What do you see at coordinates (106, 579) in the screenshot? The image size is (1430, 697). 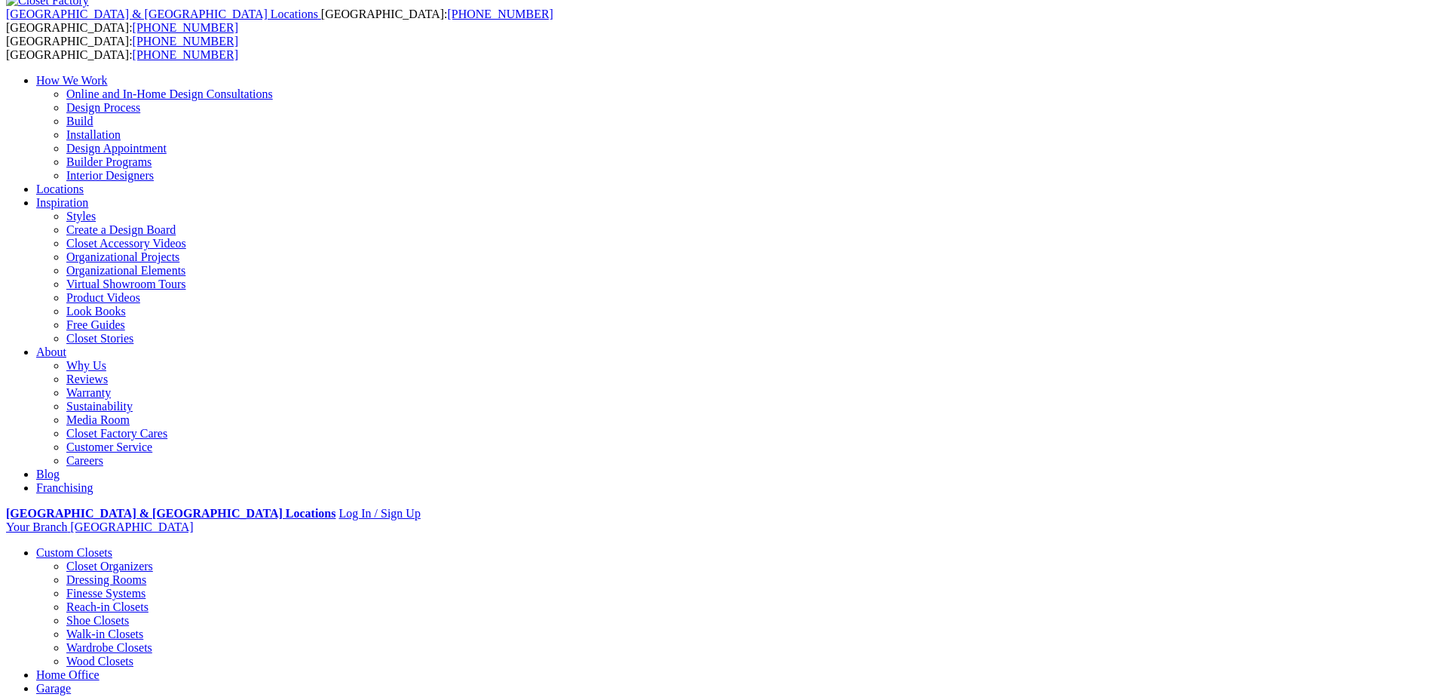 I see `a: Dressing Rooms` at bounding box center [106, 579].